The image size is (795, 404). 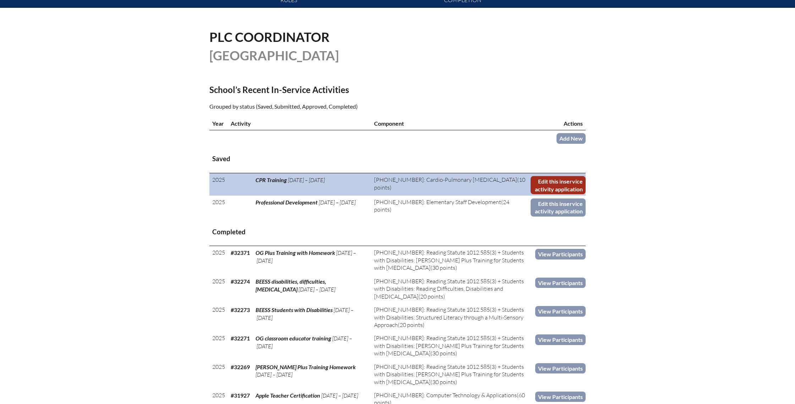 What do you see at coordinates (558, 123) in the screenshot?
I see `th: Actions` at bounding box center [558, 123].